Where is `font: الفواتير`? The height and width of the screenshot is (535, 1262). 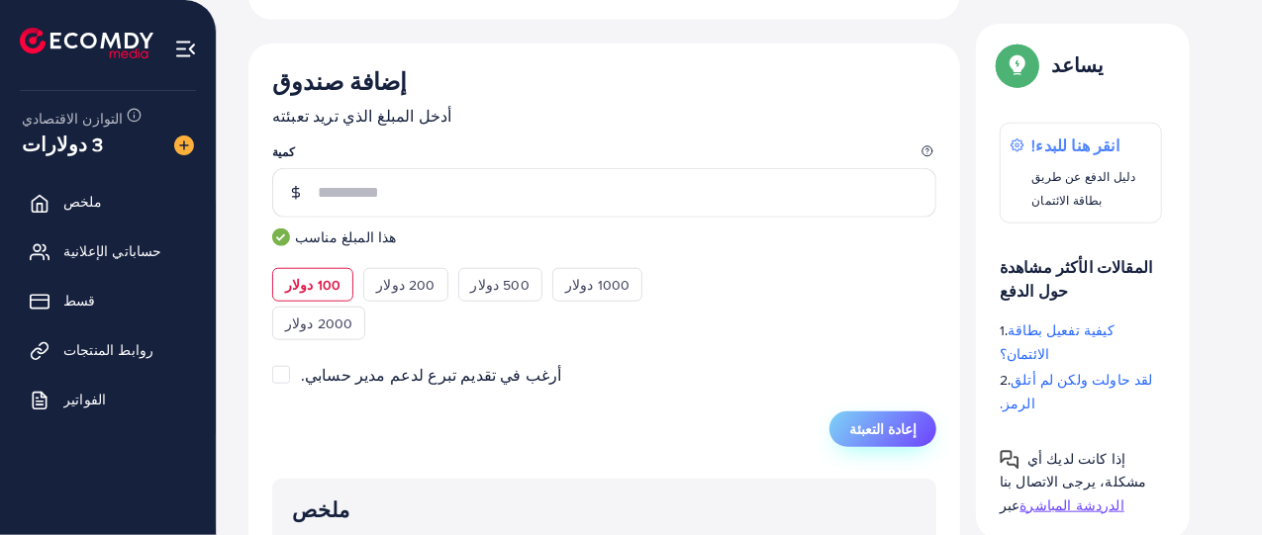 font: الفواتير is located at coordinates (84, 400).